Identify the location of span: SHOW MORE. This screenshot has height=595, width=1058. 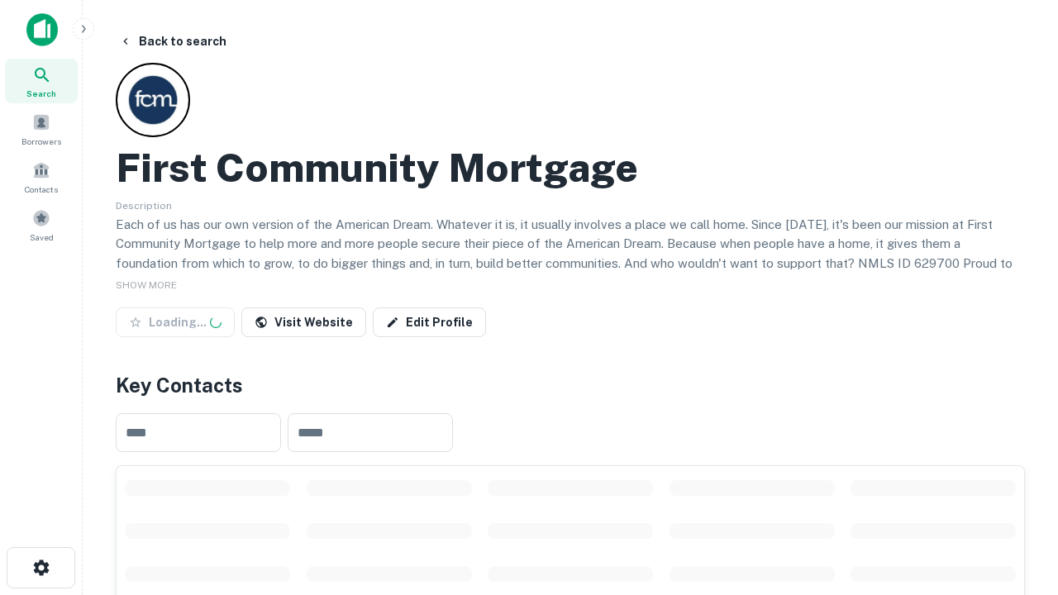
(146, 285).